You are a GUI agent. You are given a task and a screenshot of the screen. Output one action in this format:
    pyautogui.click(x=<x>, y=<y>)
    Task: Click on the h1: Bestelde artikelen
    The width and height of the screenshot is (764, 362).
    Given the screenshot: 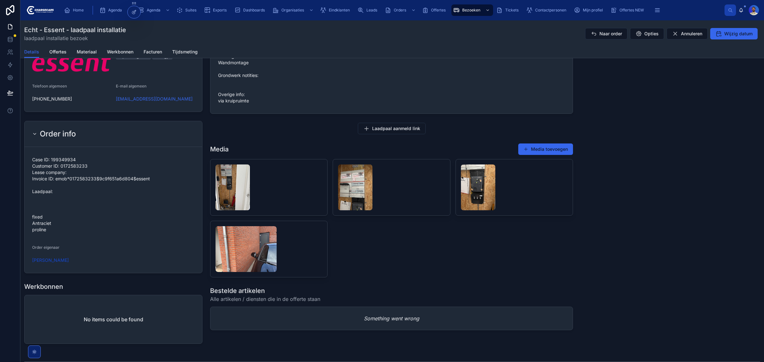 What is the action you would take?
    pyautogui.click(x=265, y=291)
    